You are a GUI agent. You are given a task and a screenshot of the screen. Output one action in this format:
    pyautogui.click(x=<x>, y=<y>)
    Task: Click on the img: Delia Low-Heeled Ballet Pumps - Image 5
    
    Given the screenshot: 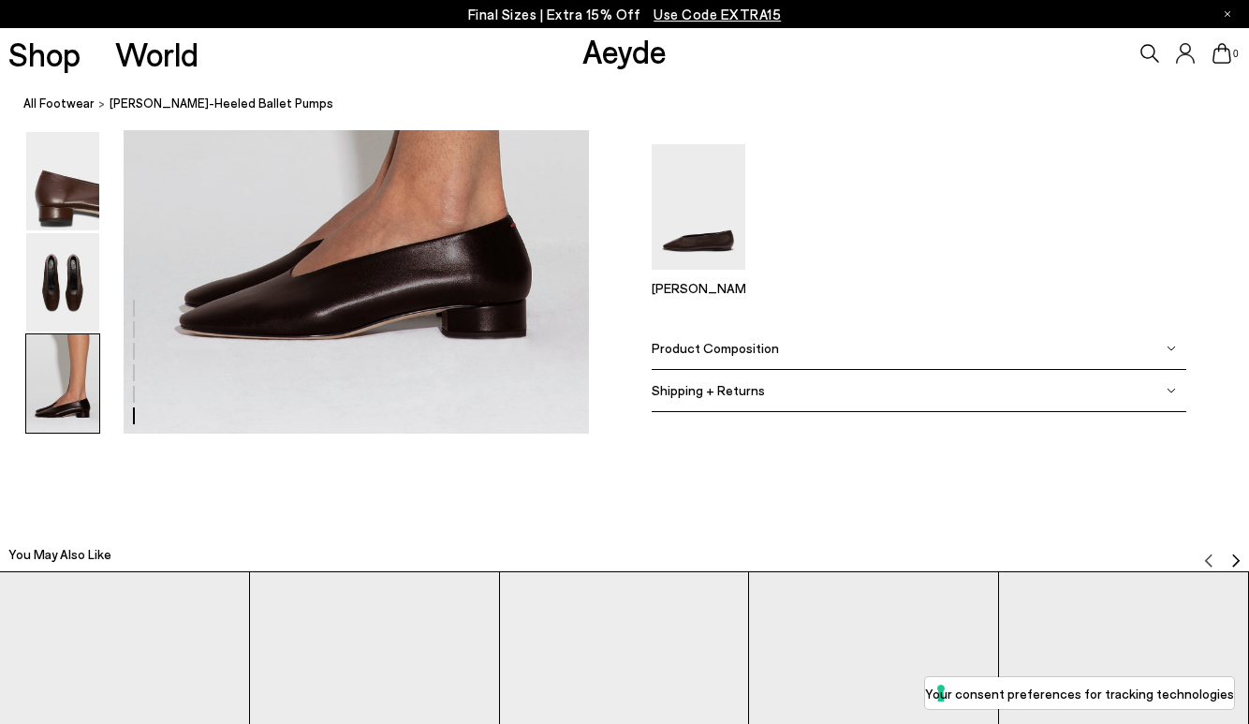 What is the action you would take?
    pyautogui.click(x=63, y=282)
    